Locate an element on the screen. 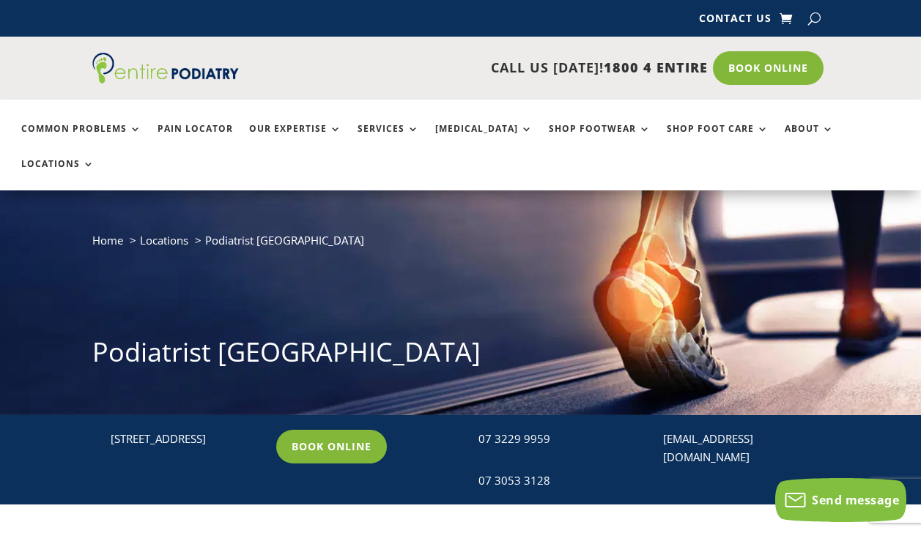  span: Home is located at coordinates (108, 240).